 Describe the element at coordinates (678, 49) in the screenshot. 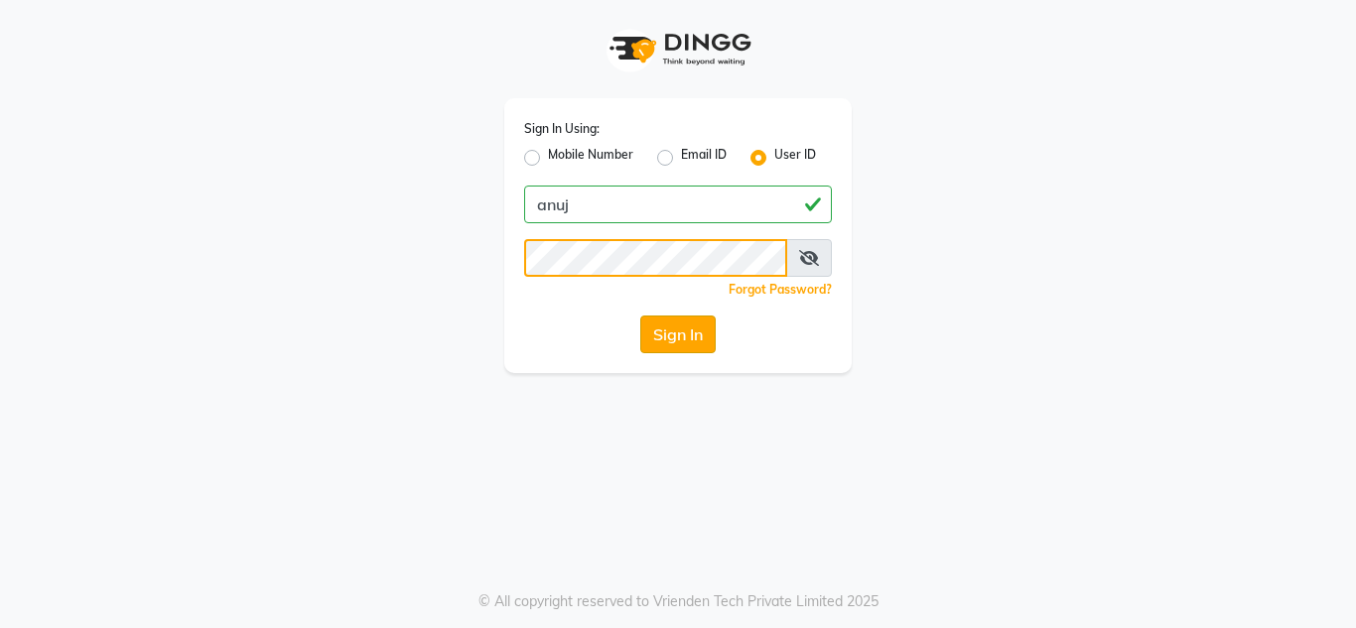

I see `img: logo1.svg` at that location.